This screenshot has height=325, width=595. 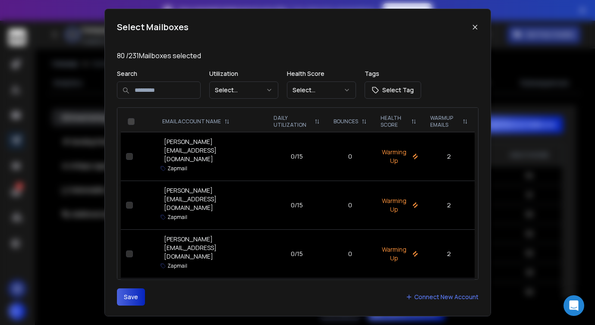 What do you see at coordinates (573, 306) in the screenshot?
I see `div: Open Intercom Messenger` at bounding box center [573, 306].